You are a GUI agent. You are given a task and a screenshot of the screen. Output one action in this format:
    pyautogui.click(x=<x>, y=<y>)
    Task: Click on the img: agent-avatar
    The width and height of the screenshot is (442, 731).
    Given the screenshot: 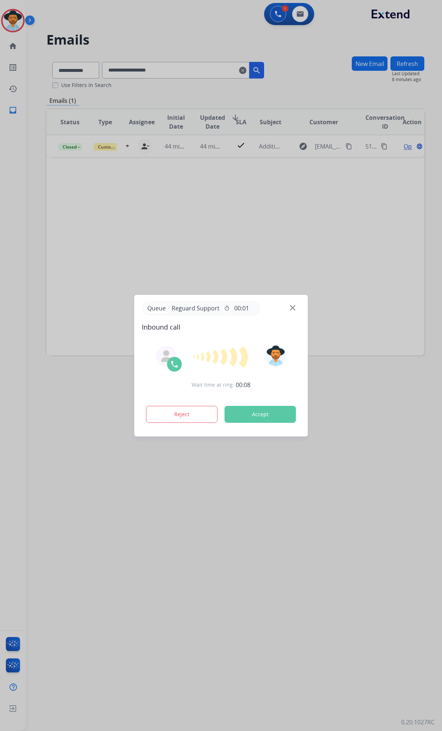 What is the action you would take?
    pyautogui.click(x=167, y=356)
    